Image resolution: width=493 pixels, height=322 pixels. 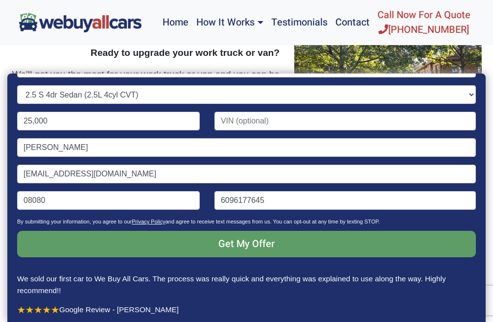 I want to click on input: Phone, so click(x=345, y=200).